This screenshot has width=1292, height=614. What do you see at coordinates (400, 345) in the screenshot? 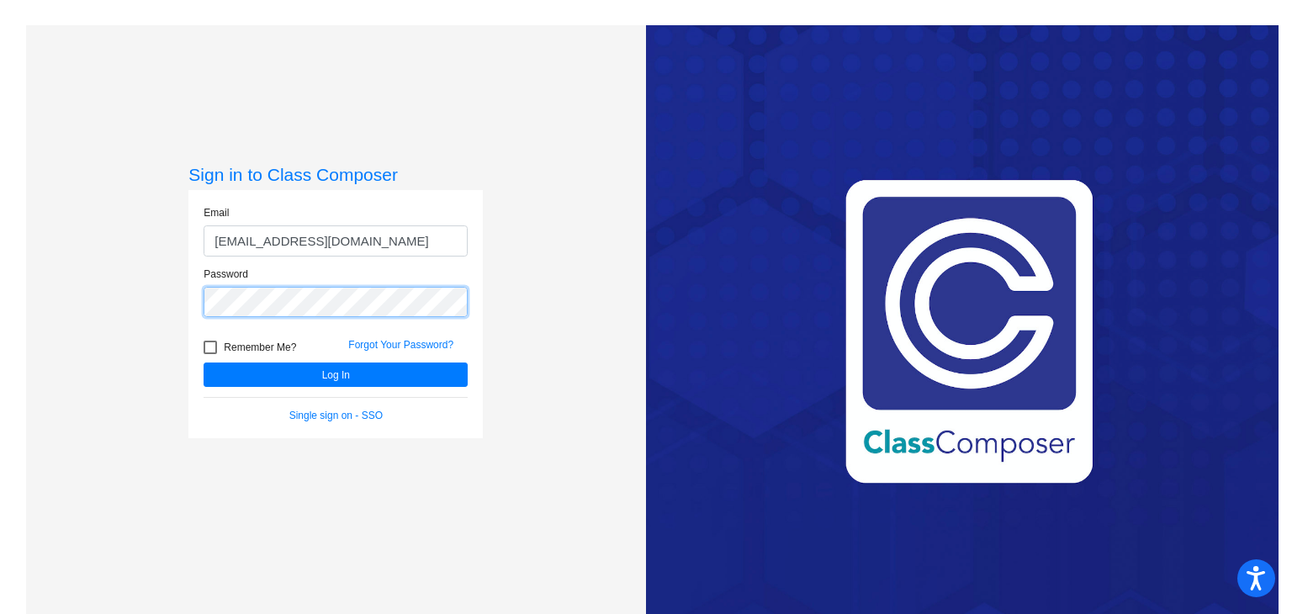
I see `a: Forgot Your Password?` at bounding box center [400, 345].